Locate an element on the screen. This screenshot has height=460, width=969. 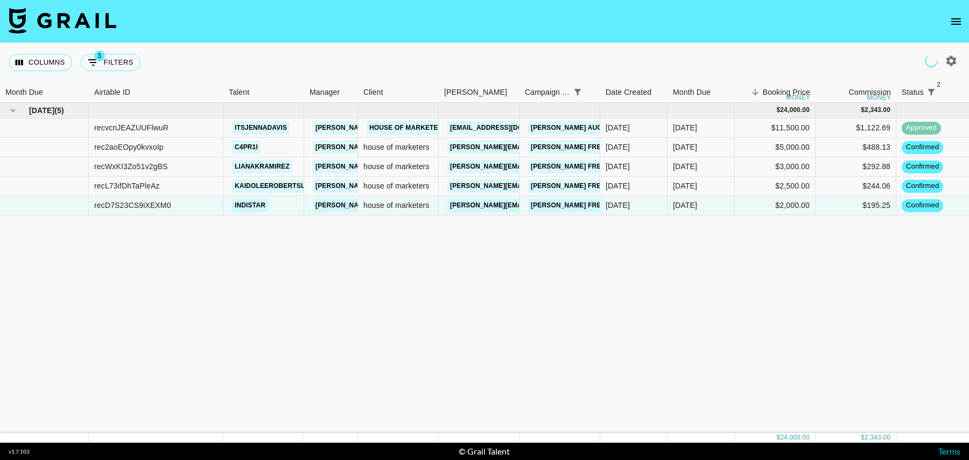
span: 2 is located at coordinates (939, 85).